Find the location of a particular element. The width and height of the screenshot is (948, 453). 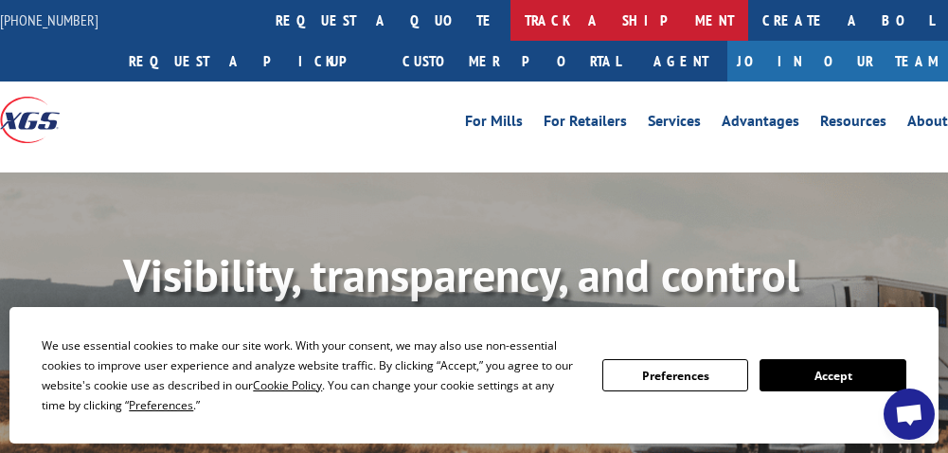

a: Request a pickup is located at coordinates (251, 61).